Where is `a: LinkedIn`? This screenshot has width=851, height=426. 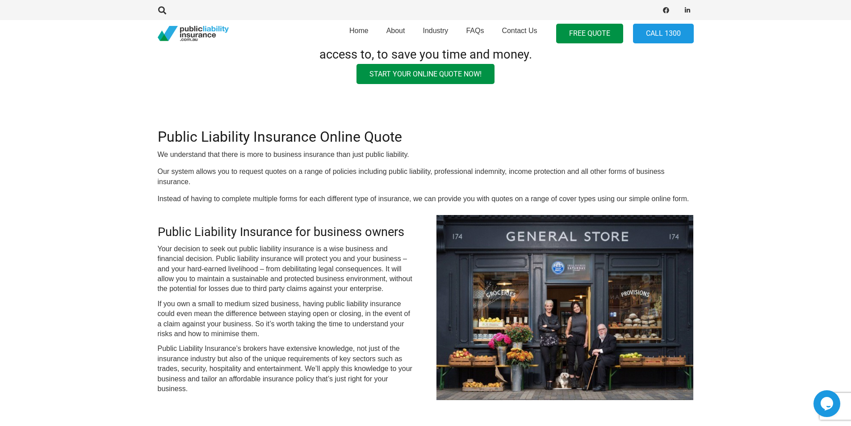
a: LinkedIn is located at coordinates (688, 10).